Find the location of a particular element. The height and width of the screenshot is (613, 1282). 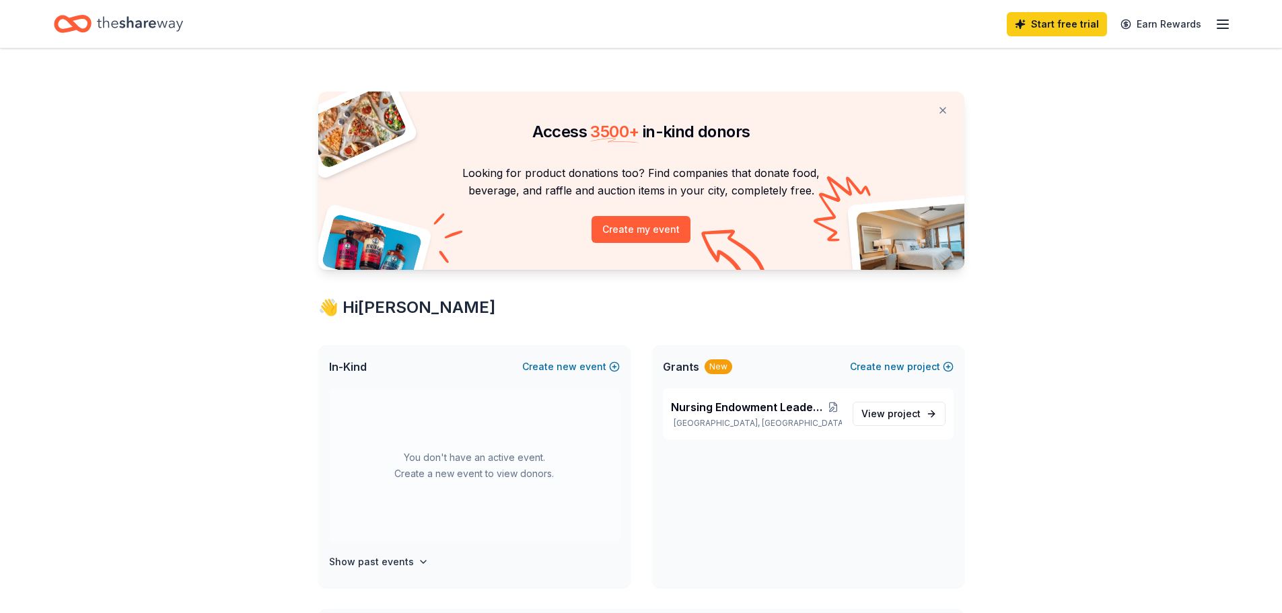

button: Create my event is located at coordinates (641, 230).